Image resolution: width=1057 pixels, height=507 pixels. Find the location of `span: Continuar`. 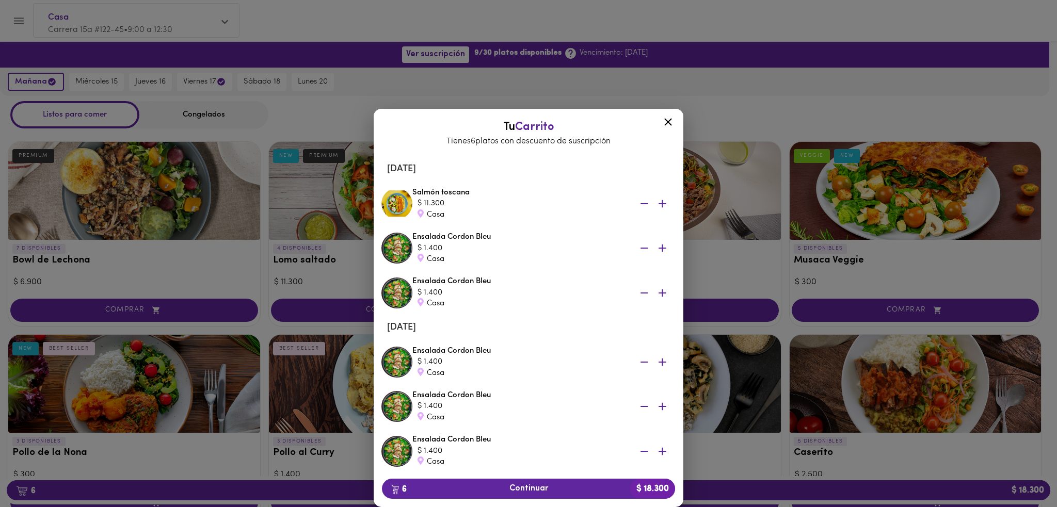

span: Continuar is located at coordinates (528, 489).